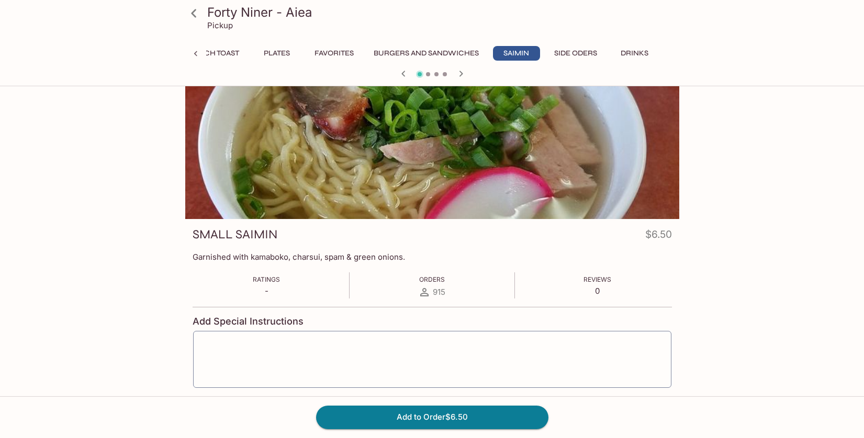  What do you see at coordinates (277, 53) in the screenshot?
I see `button: Plates` at bounding box center [277, 53].